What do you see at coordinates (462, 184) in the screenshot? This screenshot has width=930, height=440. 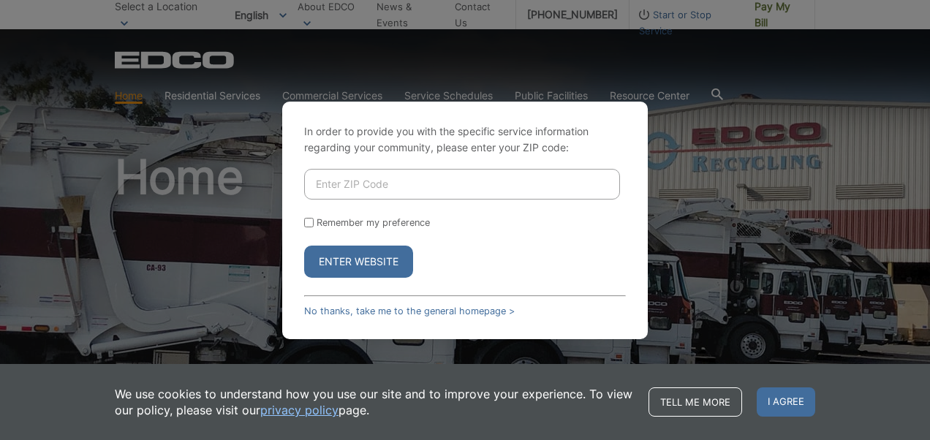 I see `input: Enter ZIP Code` at bounding box center [462, 184].